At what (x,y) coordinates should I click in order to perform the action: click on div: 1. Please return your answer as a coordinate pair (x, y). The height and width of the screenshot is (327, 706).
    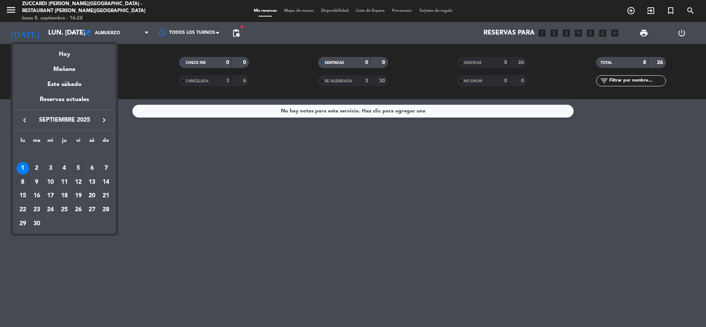
    Looking at the image, I should click on (23, 168).